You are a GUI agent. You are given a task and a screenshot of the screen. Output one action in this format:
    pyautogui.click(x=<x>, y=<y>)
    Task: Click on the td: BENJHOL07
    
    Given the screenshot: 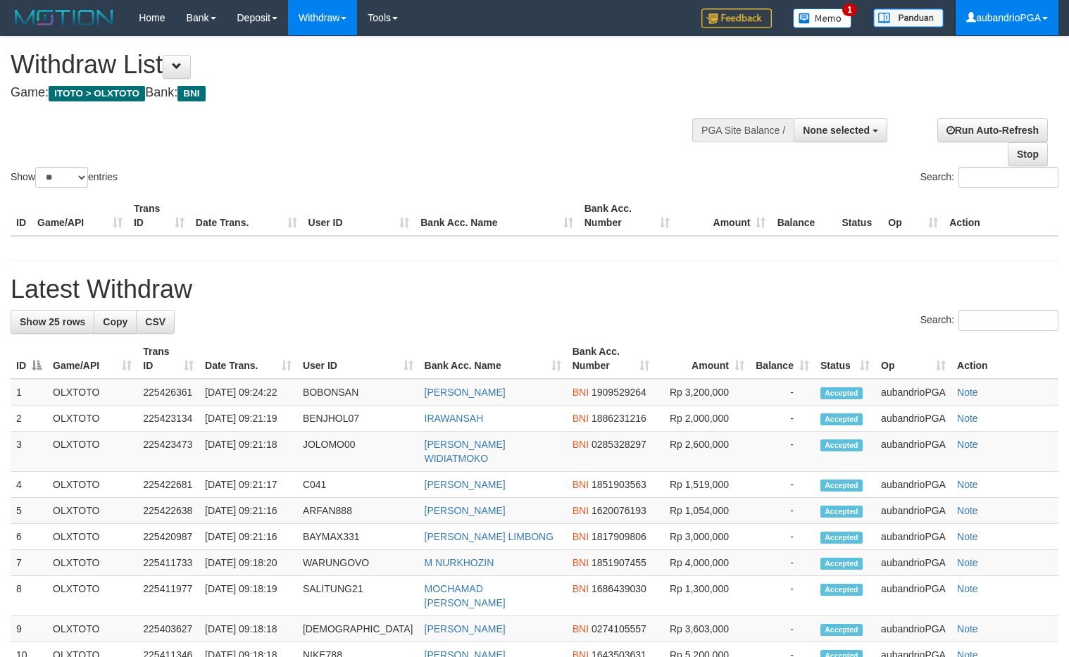 What is the action you would take?
    pyautogui.click(x=358, y=418)
    